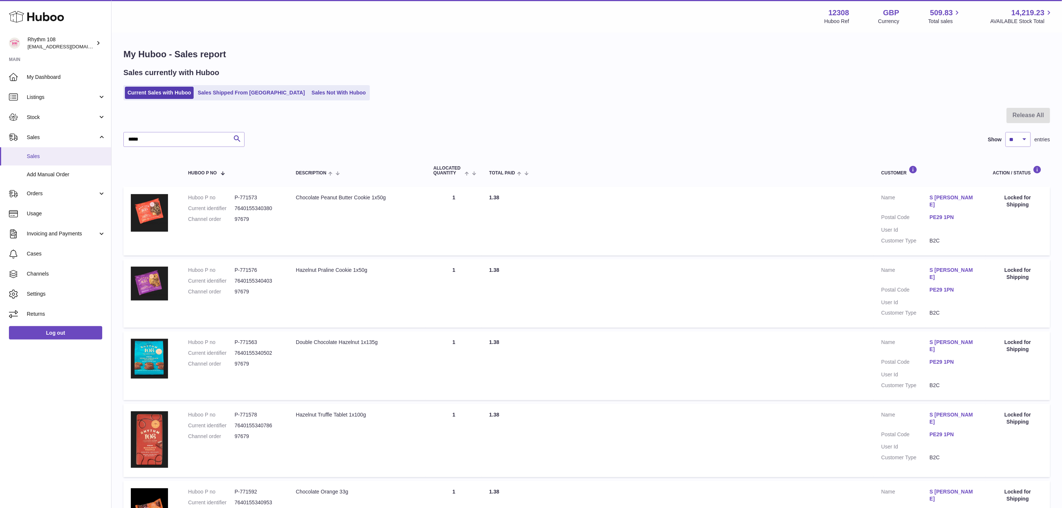 The width and height of the screenshot is (1062, 508). What do you see at coordinates (62, 117) in the screenshot?
I see `span: Stock` at bounding box center [62, 117].